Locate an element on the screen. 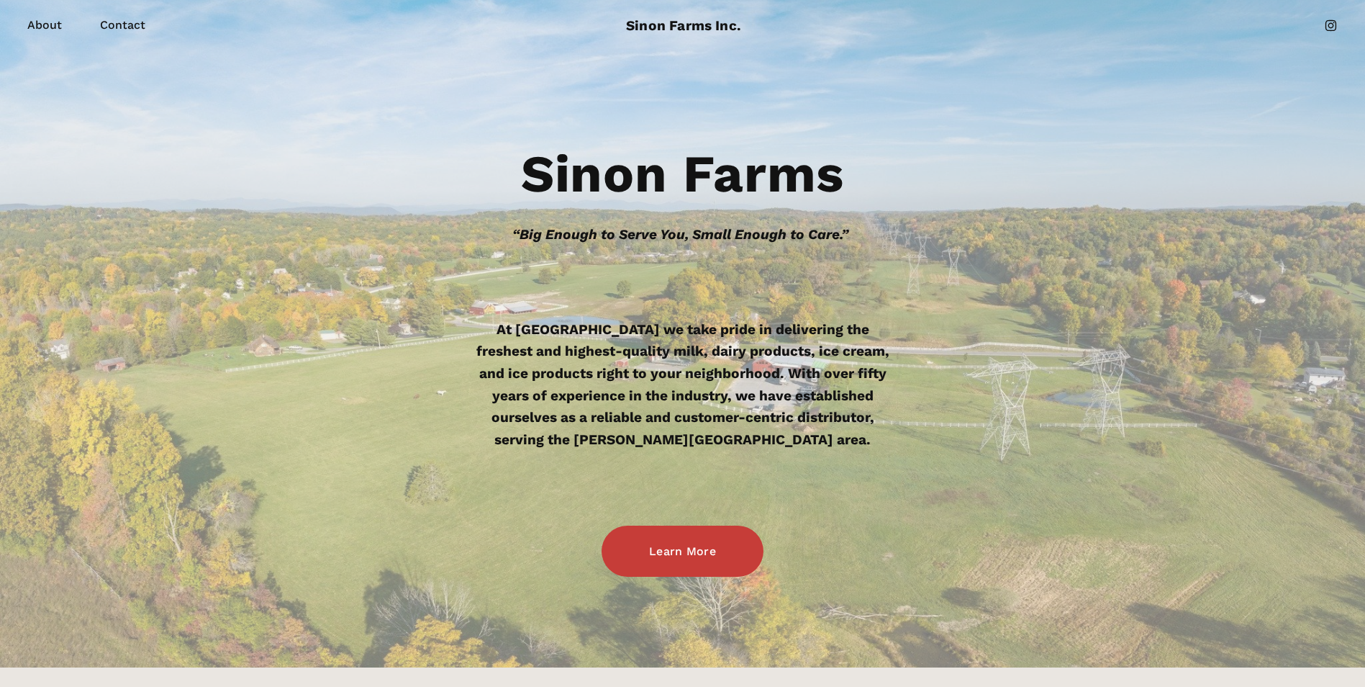 The width and height of the screenshot is (1365, 687). a: About is located at coordinates (45, 25).